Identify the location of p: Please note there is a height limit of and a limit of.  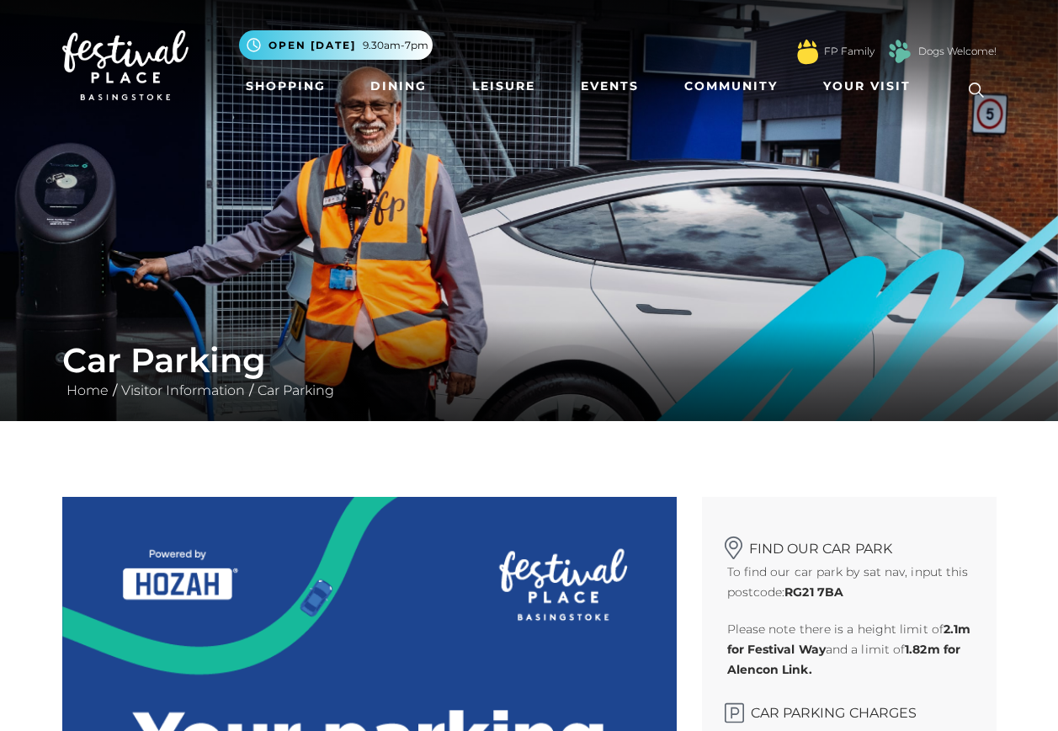
(849, 649).